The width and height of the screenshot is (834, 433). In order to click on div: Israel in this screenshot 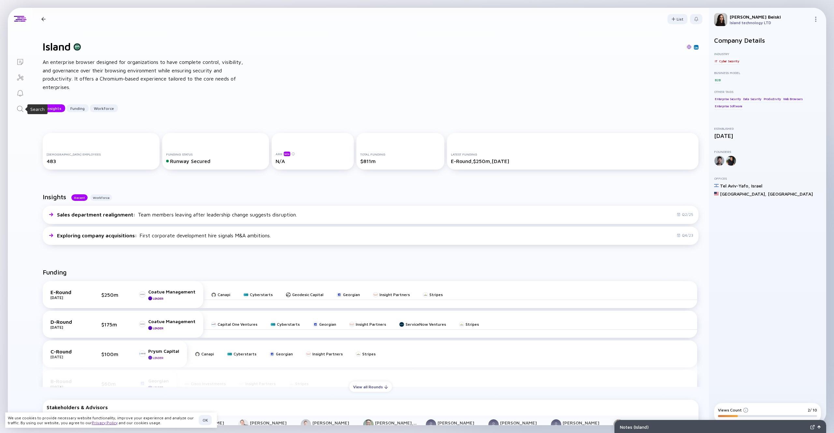, I will do `click(757, 185)`.